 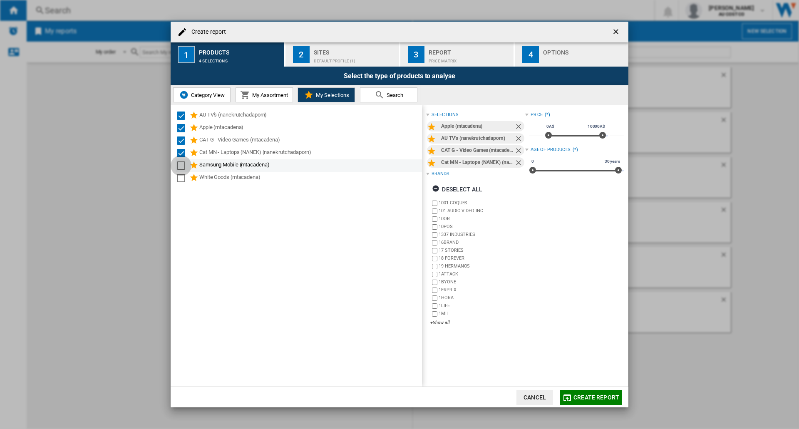 What do you see at coordinates (590, 397) in the screenshot?
I see `button: Create report` at bounding box center [590, 397].